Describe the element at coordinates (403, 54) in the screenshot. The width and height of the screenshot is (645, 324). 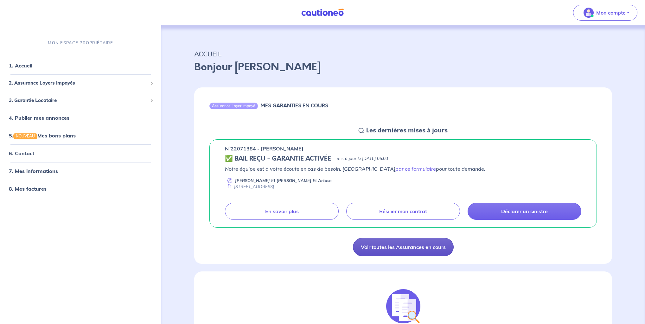
I see `p: ACCUEIL` at that location.